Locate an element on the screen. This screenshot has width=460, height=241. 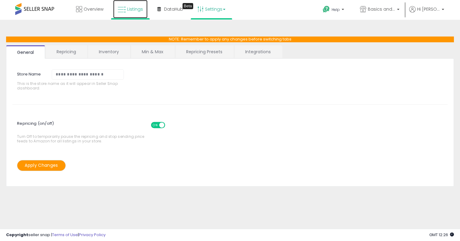
strong: Copyright is located at coordinates (17, 235).